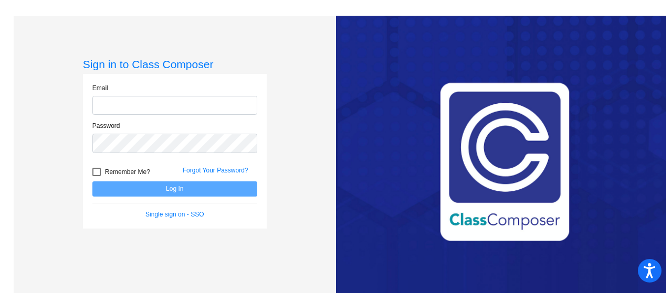 Image resolution: width=672 pixels, height=293 pixels. I want to click on label: Password, so click(106, 126).